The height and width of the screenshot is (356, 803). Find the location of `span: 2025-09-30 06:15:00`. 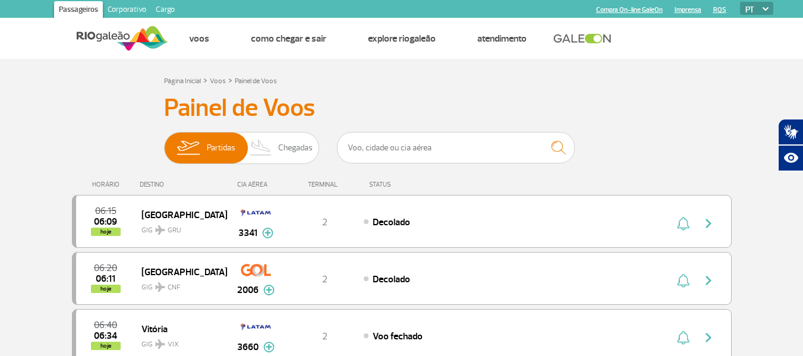

span: 2025-09-30 06:15:00 is located at coordinates (106, 211).